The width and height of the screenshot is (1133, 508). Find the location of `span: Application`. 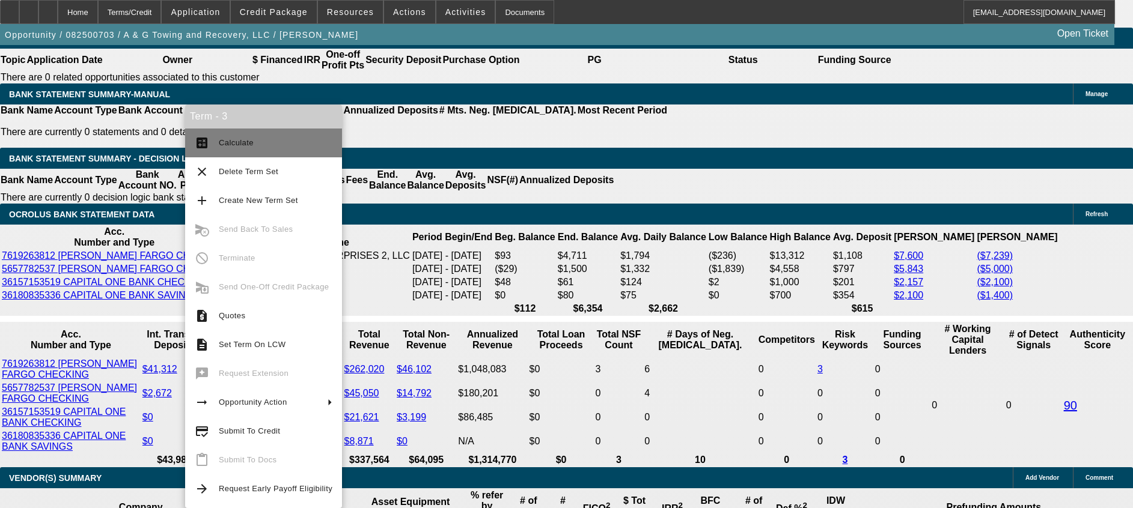

span: Application is located at coordinates (195, 12).